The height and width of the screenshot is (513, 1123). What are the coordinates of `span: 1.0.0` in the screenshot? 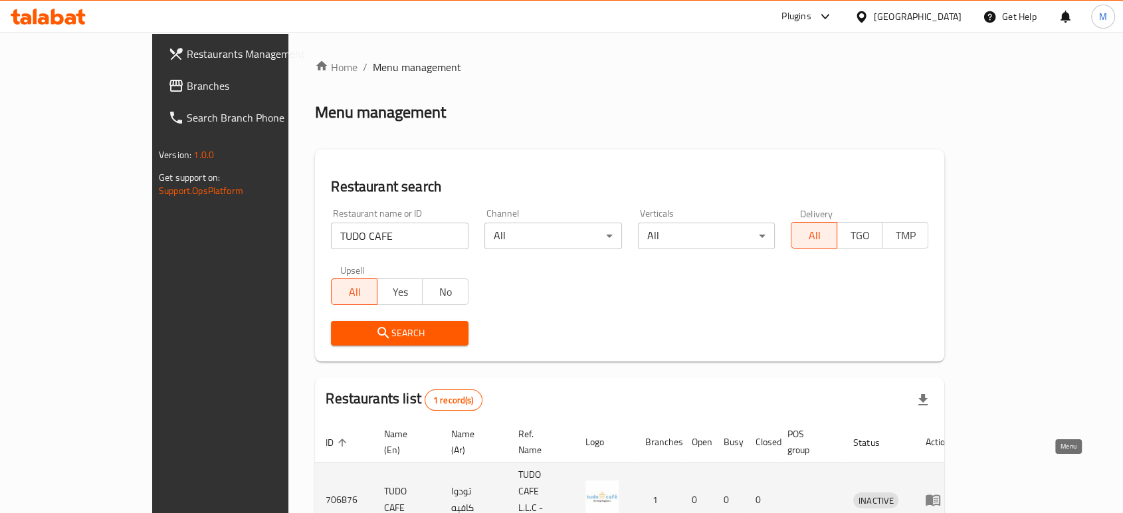 It's located at (203, 155).